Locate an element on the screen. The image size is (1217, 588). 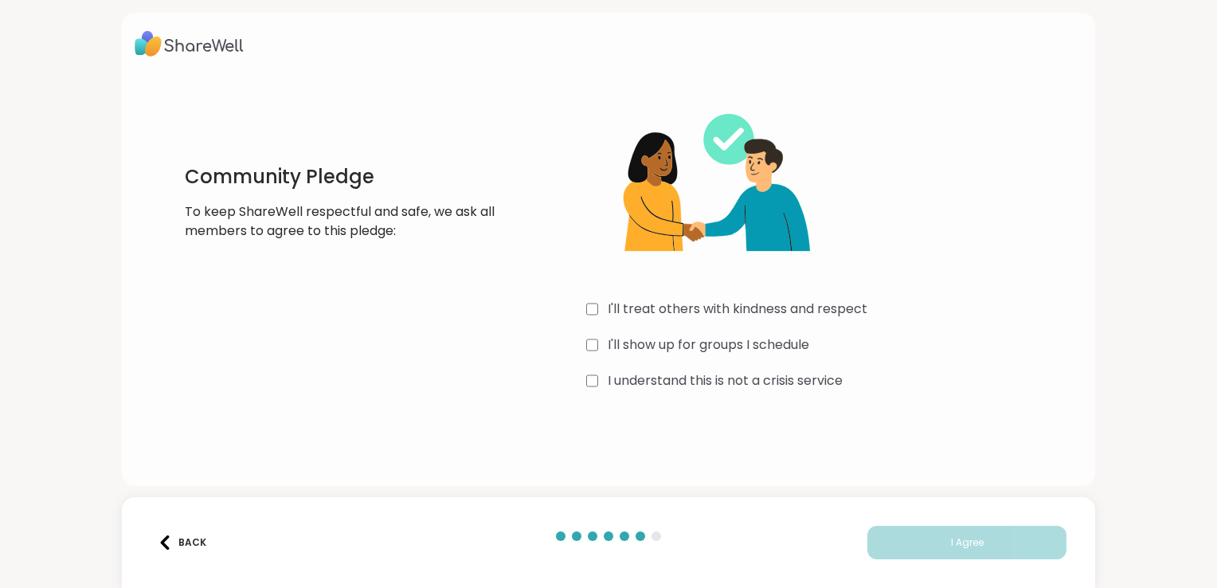
span: I Agree is located at coordinates (967, 543).